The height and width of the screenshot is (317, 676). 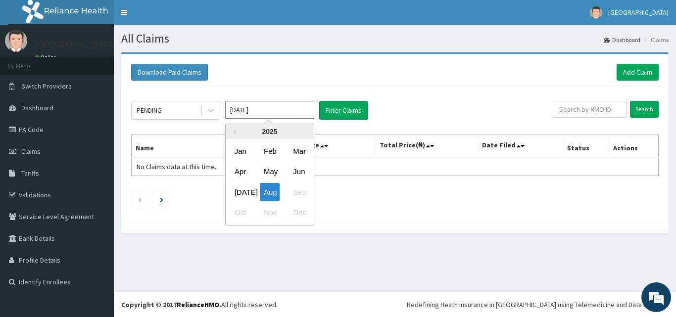 What do you see at coordinates (395, 305) in the screenshot?
I see `footer: All rights reserved.` at bounding box center [395, 305].